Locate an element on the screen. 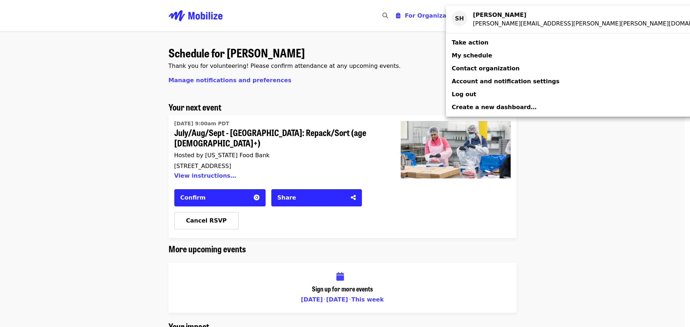 The width and height of the screenshot is (690, 327). span: Contact organization is located at coordinates (485, 68).